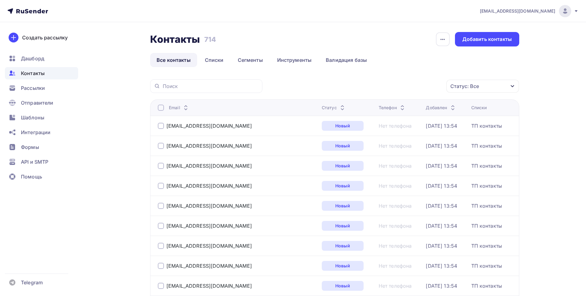  What do you see at coordinates (31, 177) in the screenshot?
I see `span: Помощь` at bounding box center [31, 177].